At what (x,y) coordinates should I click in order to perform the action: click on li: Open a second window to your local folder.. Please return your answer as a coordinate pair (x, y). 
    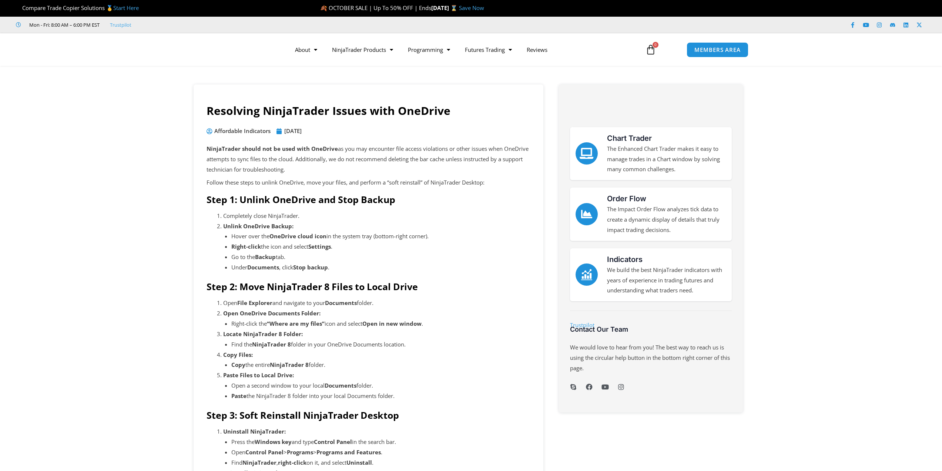
    Looking at the image, I should click on (381, 385).